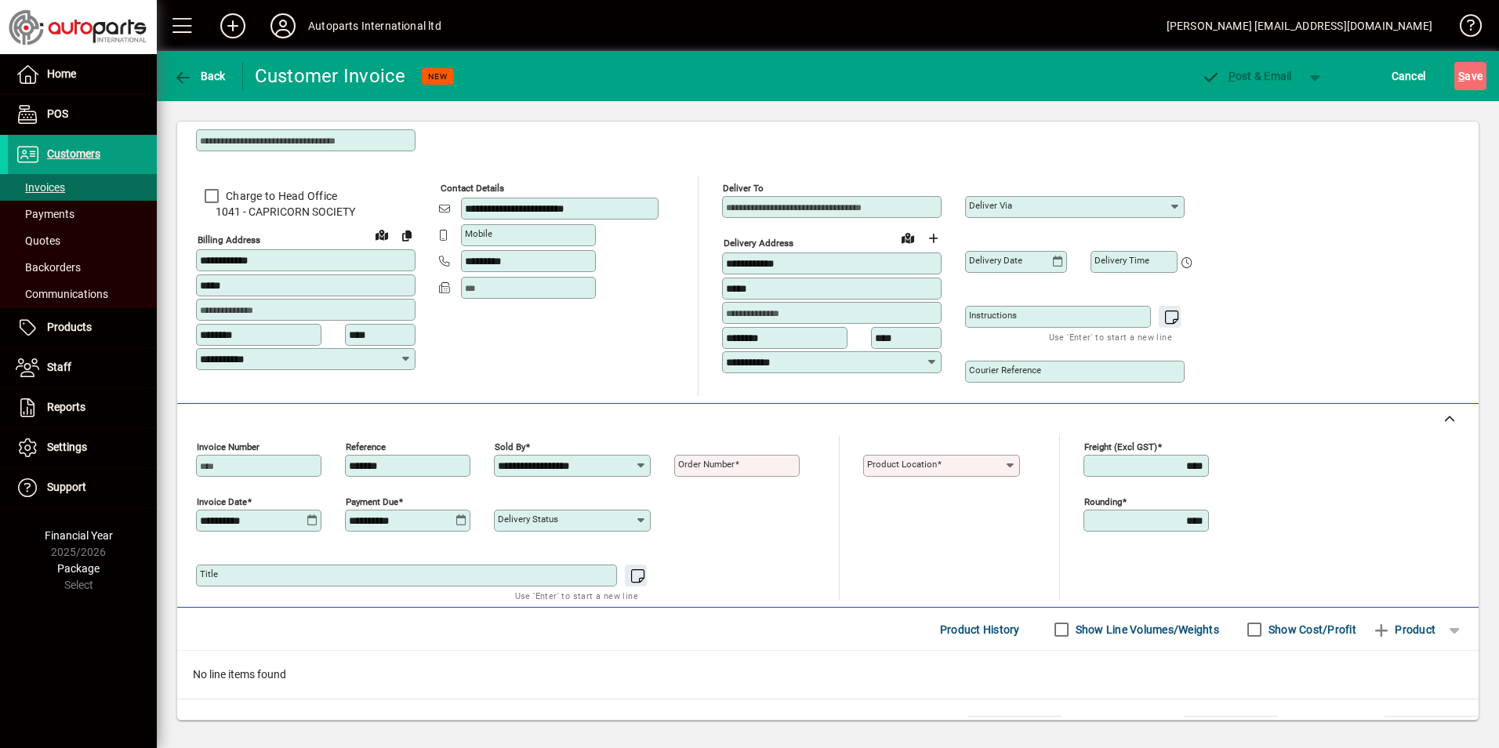 This screenshot has width=1499, height=748. Describe the element at coordinates (921, 726) in the screenshot. I see `td: Total Volume` at that location.